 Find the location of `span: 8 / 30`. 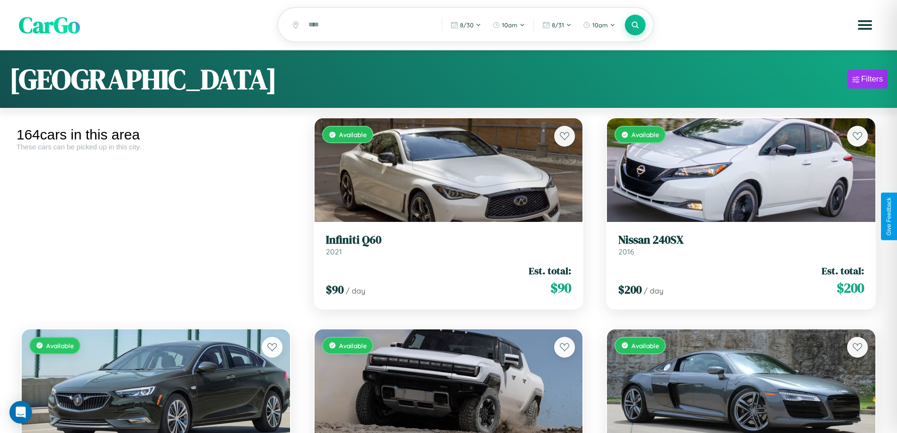

span: 8 / 30 is located at coordinates (467, 25).